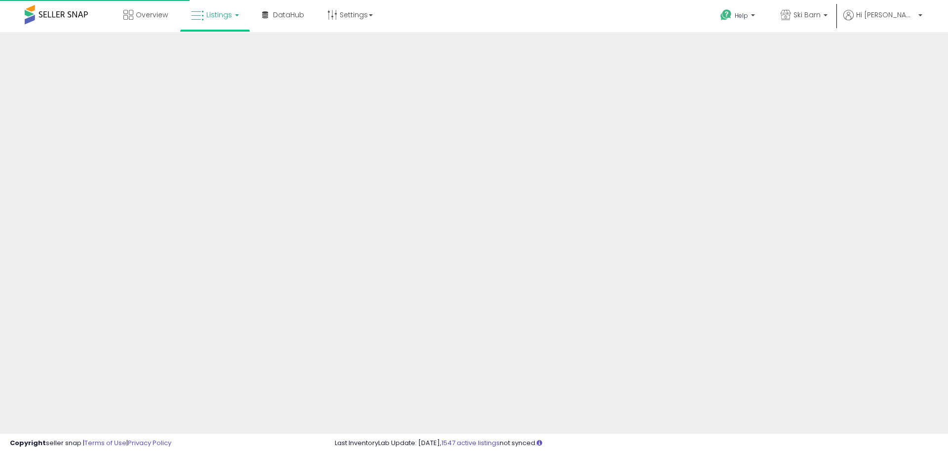 This screenshot has width=948, height=453. What do you see at coordinates (470, 442) in the screenshot?
I see `a: 1547 active listings` at bounding box center [470, 442].